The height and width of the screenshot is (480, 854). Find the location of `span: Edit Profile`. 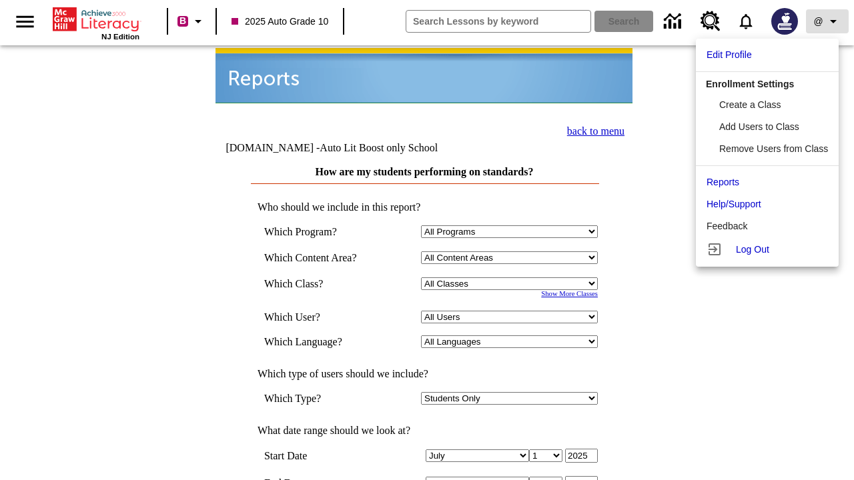

span: Edit Profile is located at coordinates (729, 55).